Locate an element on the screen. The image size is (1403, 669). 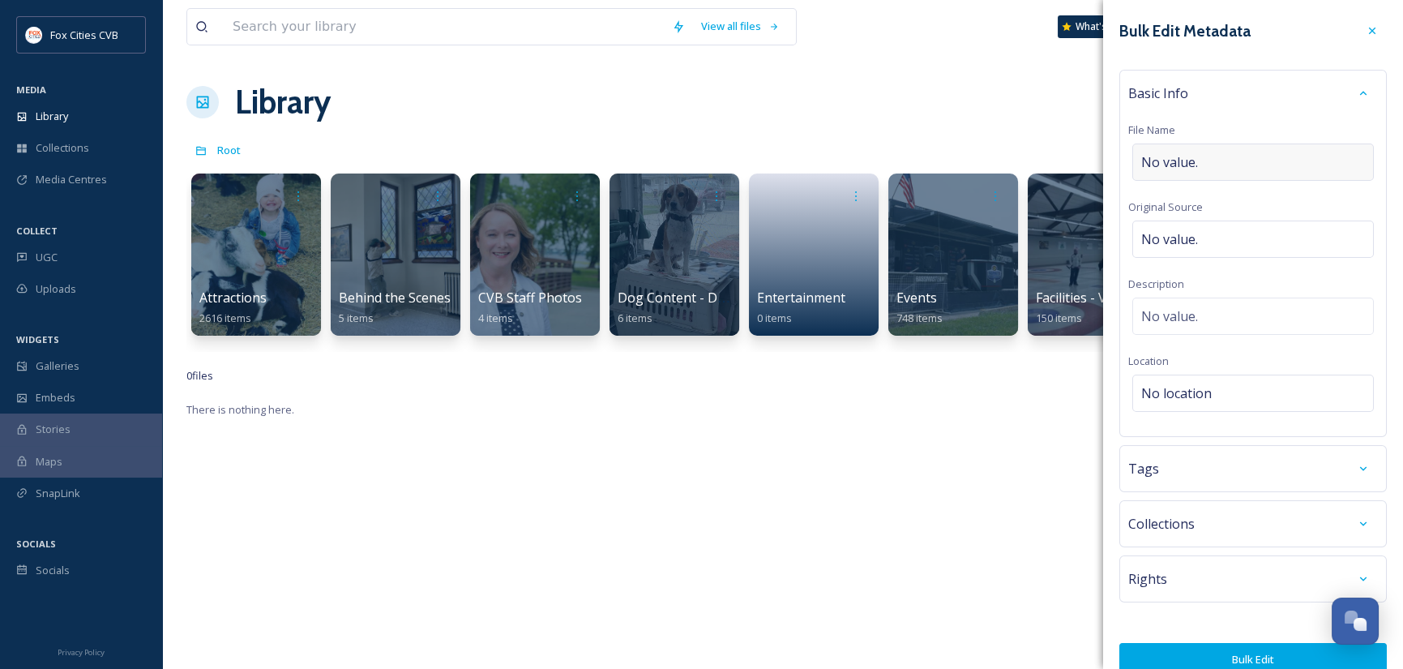
span: 5 items is located at coordinates (356, 318).